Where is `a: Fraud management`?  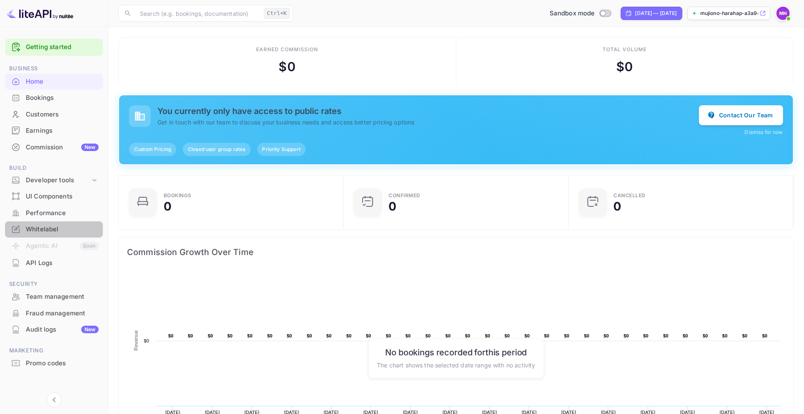
a: Fraud management is located at coordinates (54, 313).